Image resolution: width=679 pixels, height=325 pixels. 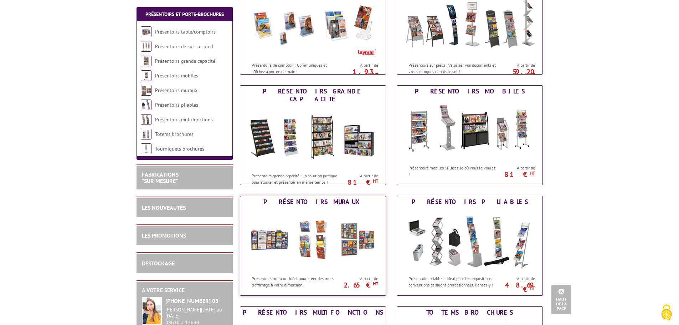 What do you see at coordinates (470, 91) in the screenshot?
I see `div: Présentoirs mobiles` at bounding box center [470, 91].